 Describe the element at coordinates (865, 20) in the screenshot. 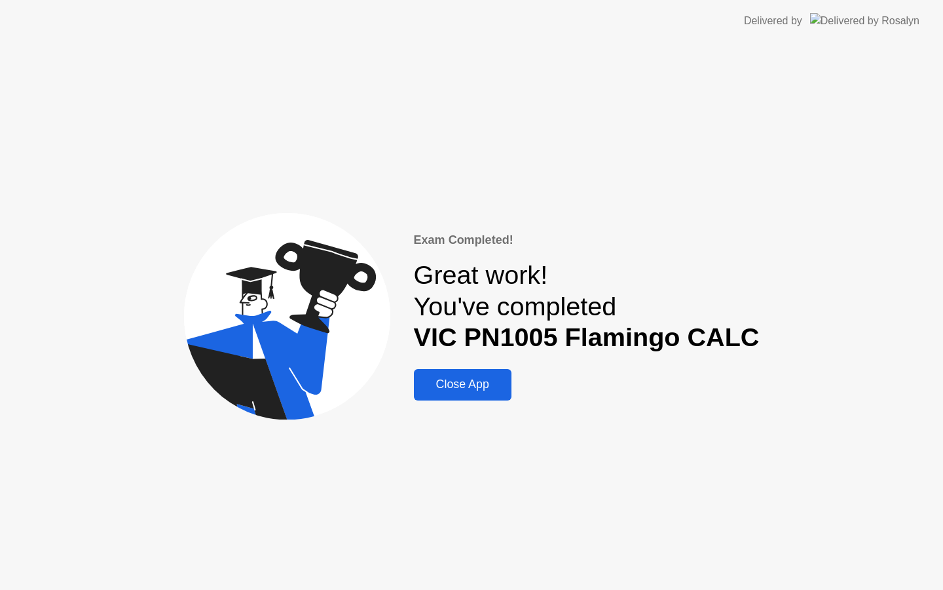

I see `img: Delivered by Rosalyn` at that location.